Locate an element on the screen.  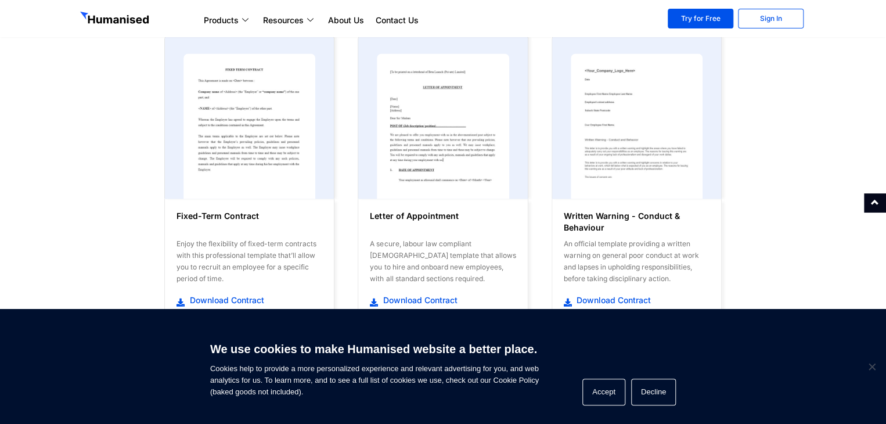
span: Cookies help to provide a more personalized experience and relevant advertising for you, and web ... is located at coordinates (374, 366).